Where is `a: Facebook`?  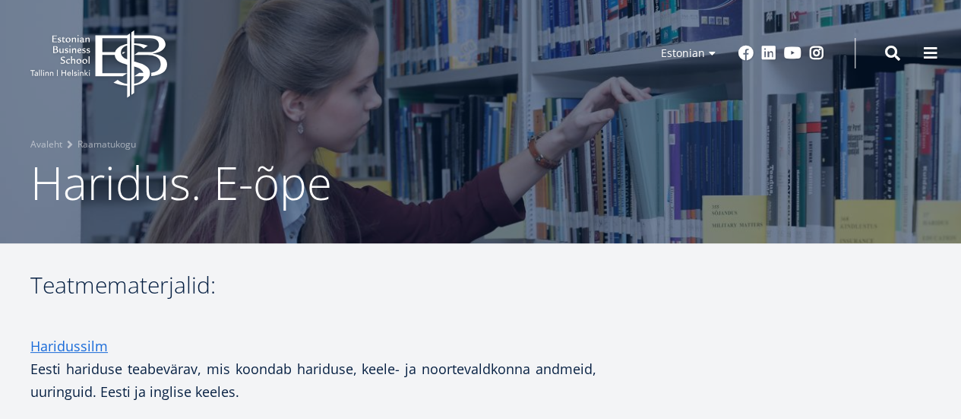
a: Facebook is located at coordinates (746, 53).